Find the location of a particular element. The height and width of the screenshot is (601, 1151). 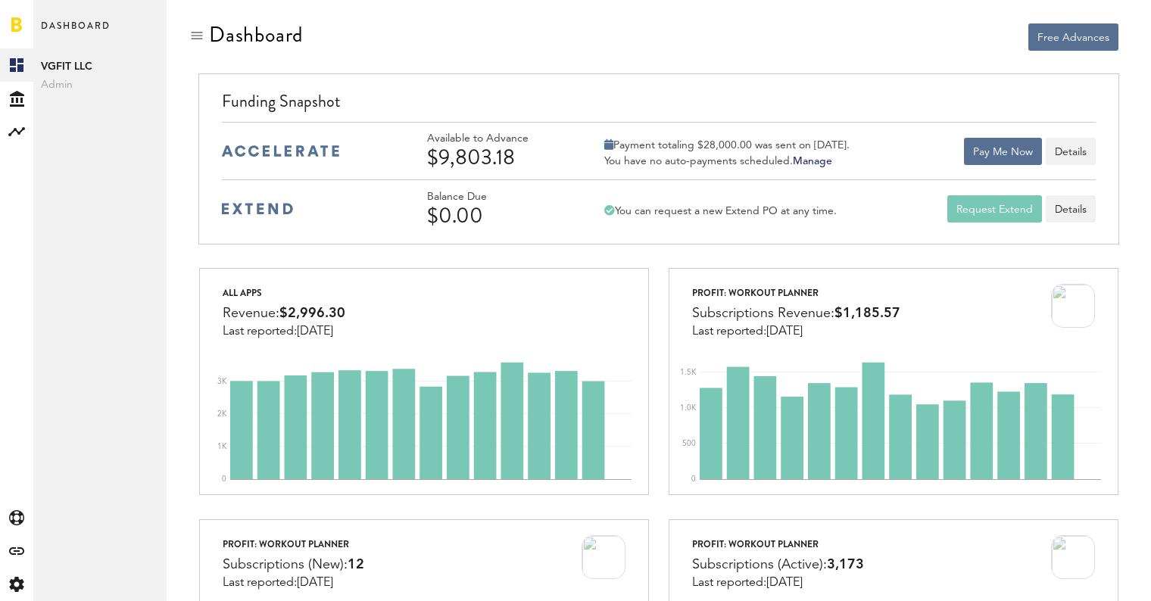

a: Details is located at coordinates (1071, 209).